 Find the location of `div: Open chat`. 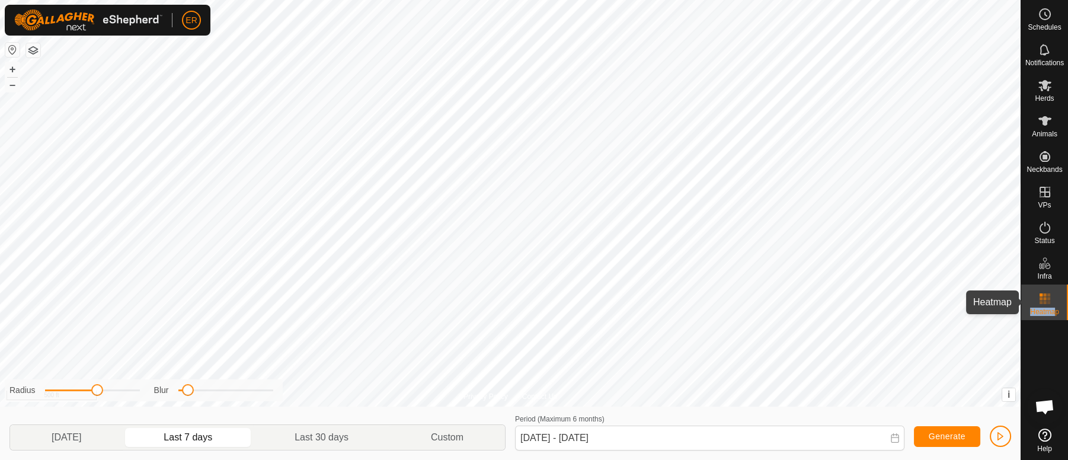

div: Open chat is located at coordinates (1045, 407).